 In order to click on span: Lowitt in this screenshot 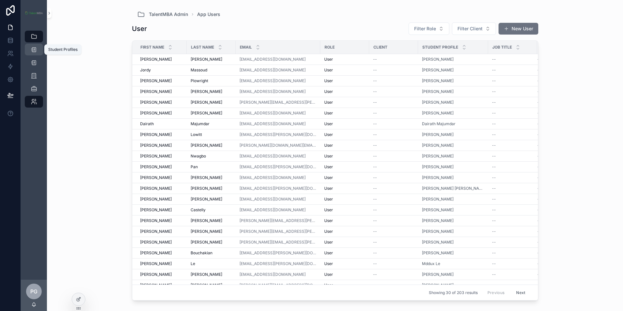, I will do `click(196, 135)`.